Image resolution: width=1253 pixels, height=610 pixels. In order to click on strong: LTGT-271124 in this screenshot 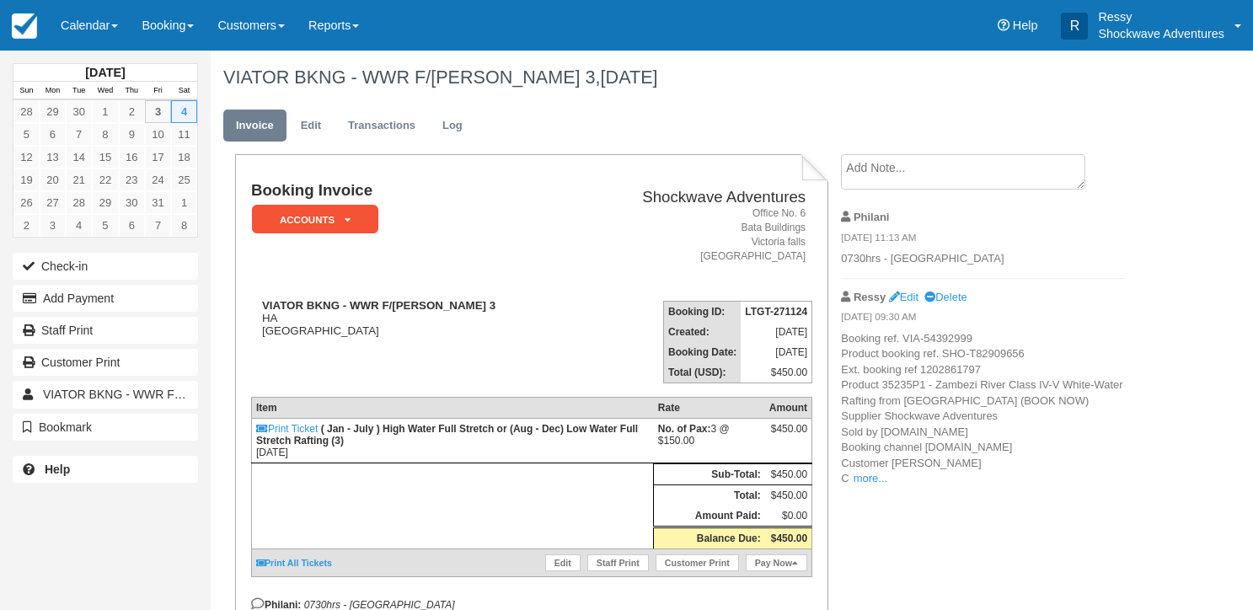, I will do `click(776, 312)`.